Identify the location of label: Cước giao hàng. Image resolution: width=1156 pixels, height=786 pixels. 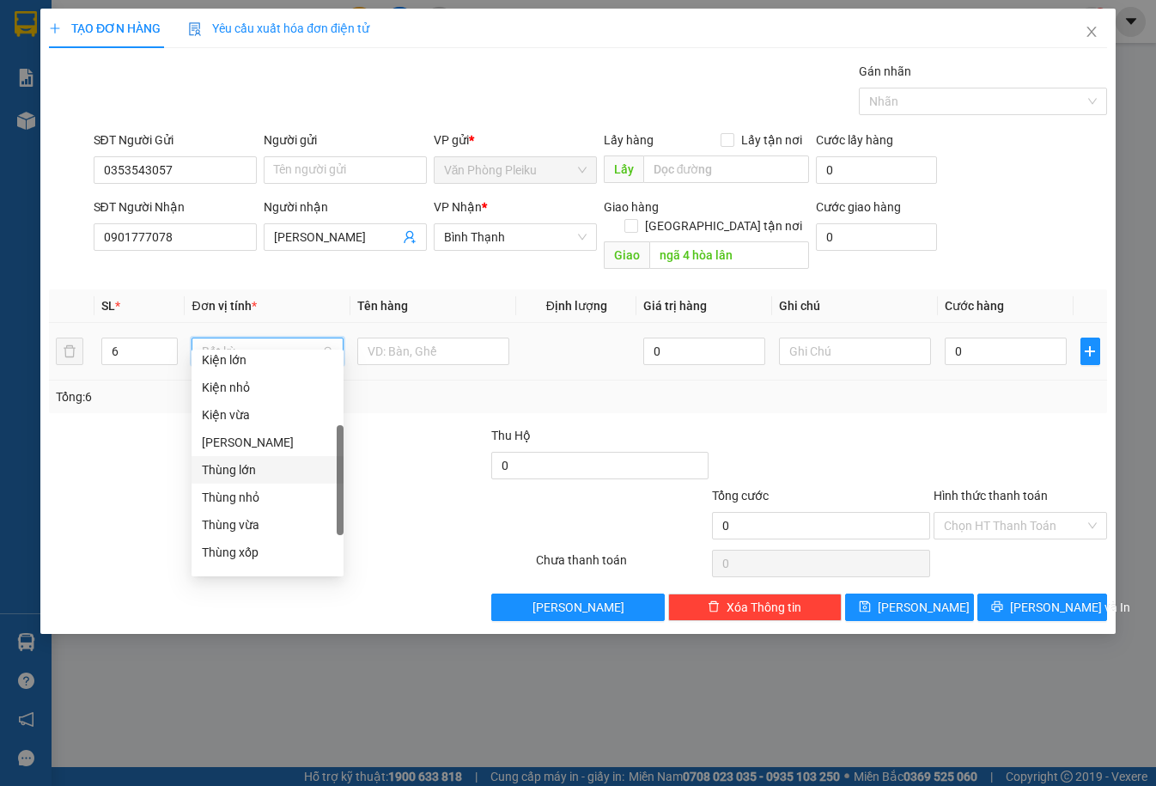
(858, 207).